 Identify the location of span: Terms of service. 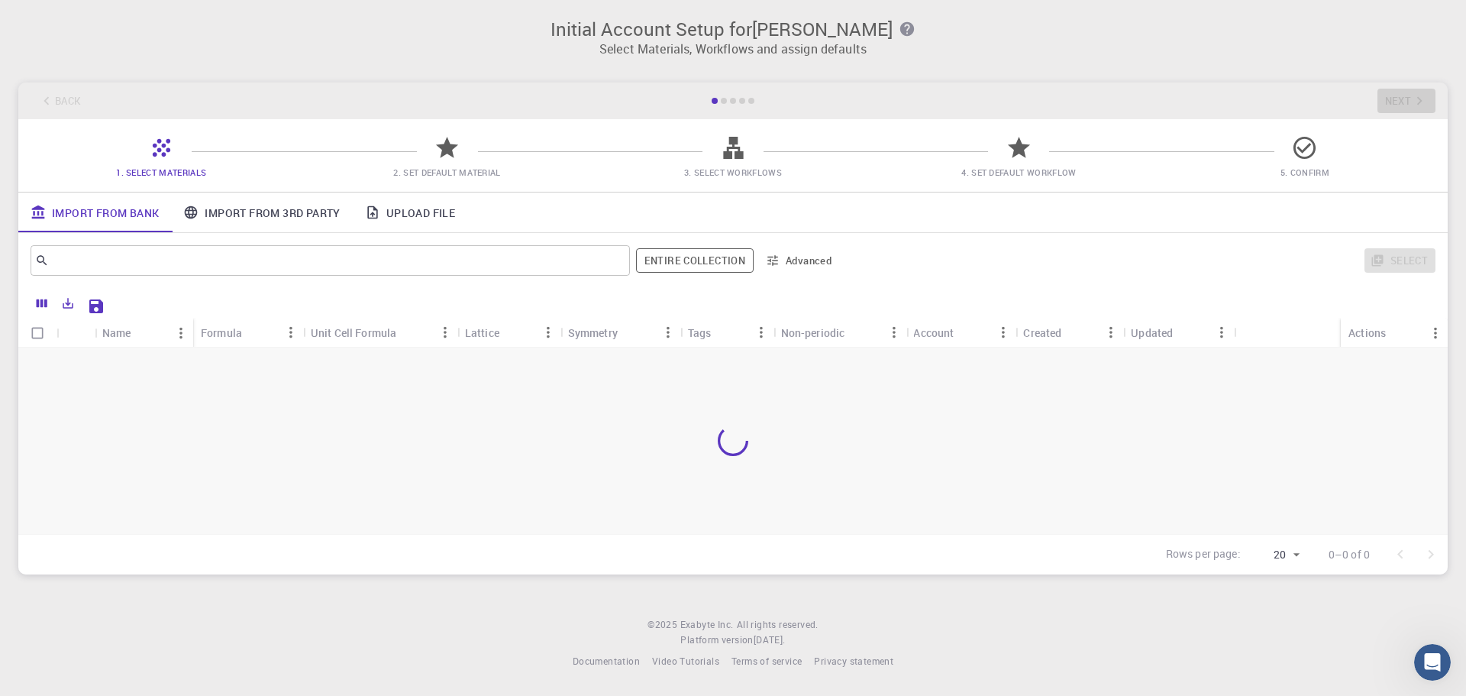
(767, 661).